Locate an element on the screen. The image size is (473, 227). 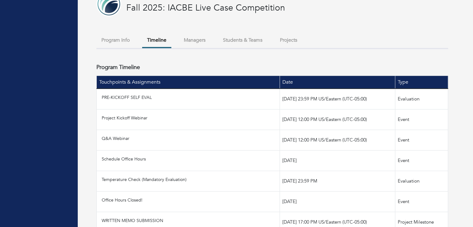
button: Program Info is located at coordinates (115, 40).